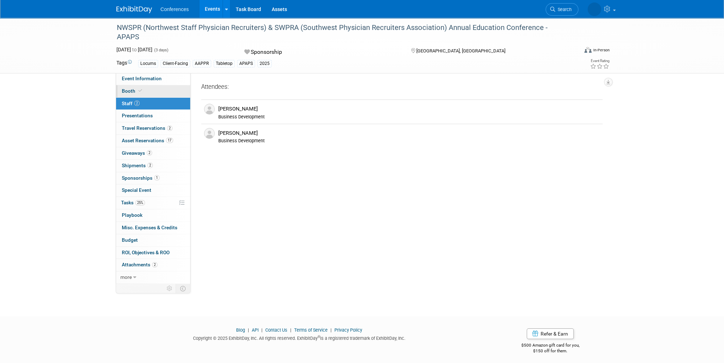 The width and height of the screenshot is (724, 363). What do you see at coordinates (175, 9) in the screenshot?
I see `span: Conferences` at bounding box center [175, 9].